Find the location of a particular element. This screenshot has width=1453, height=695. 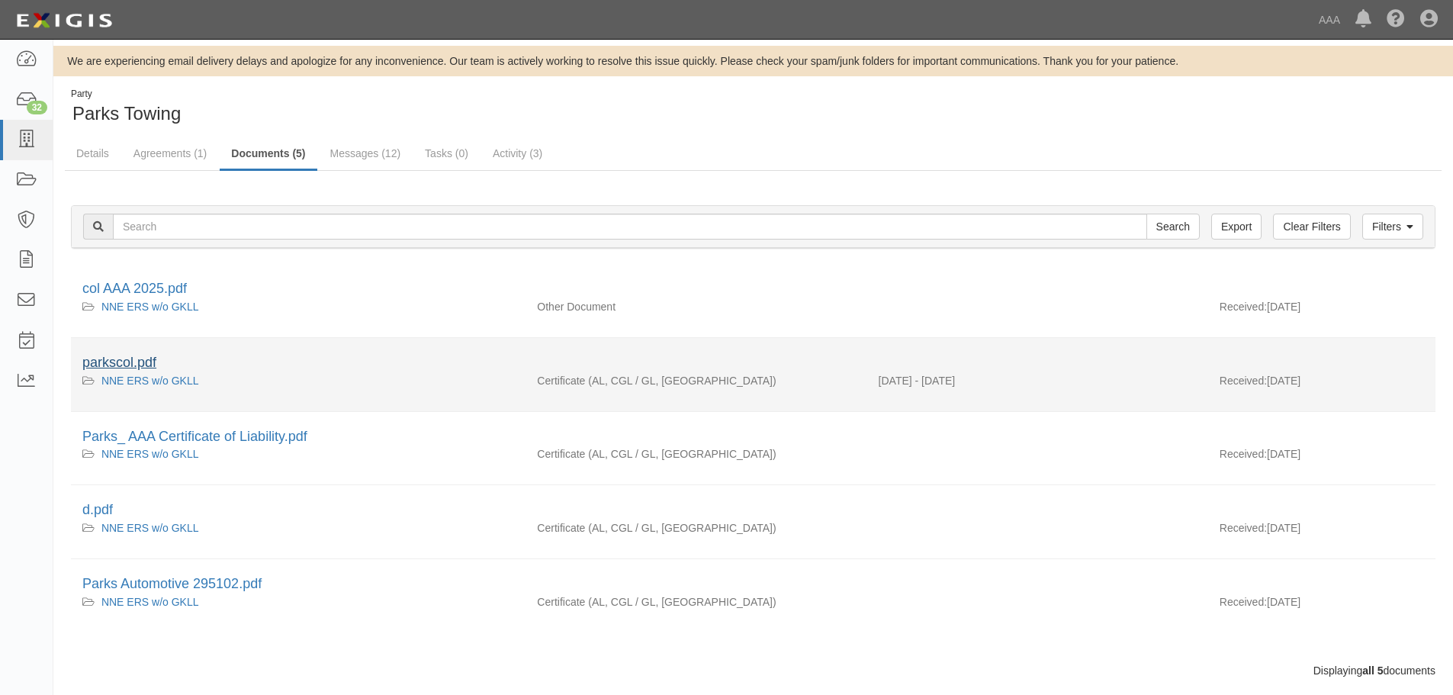

a: Parks Automotive 295102.pdf is located at coordinates (172, 583).